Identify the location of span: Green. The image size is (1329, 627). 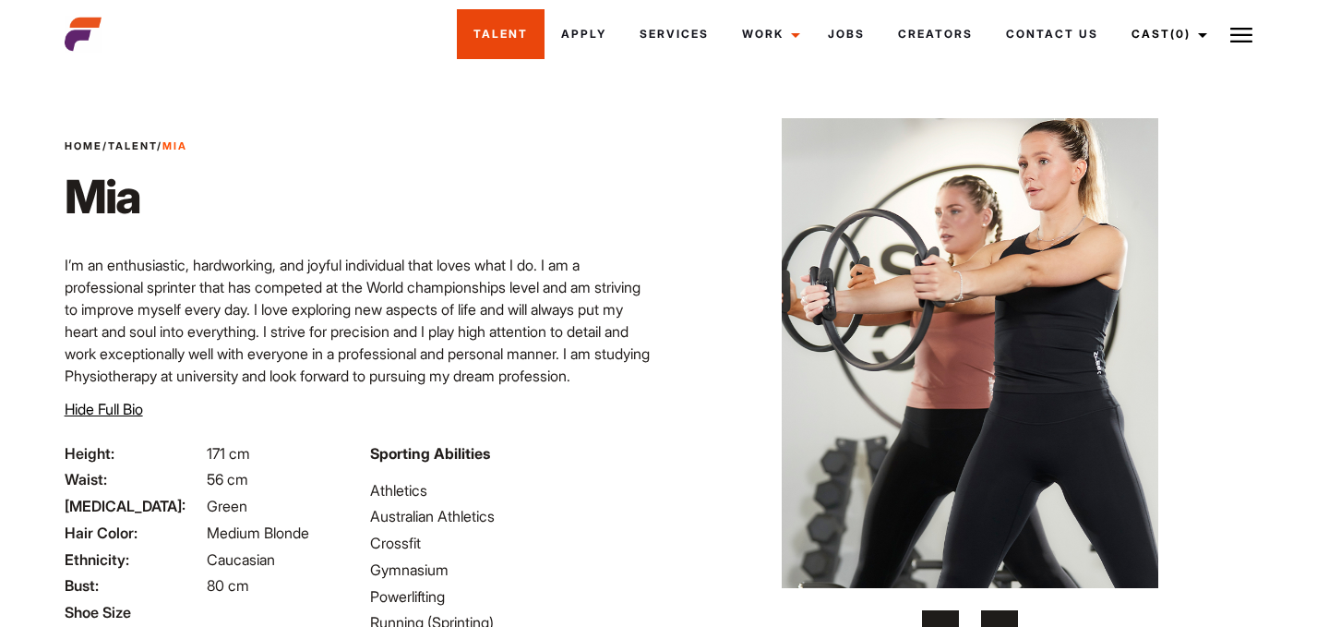
(227, 506).